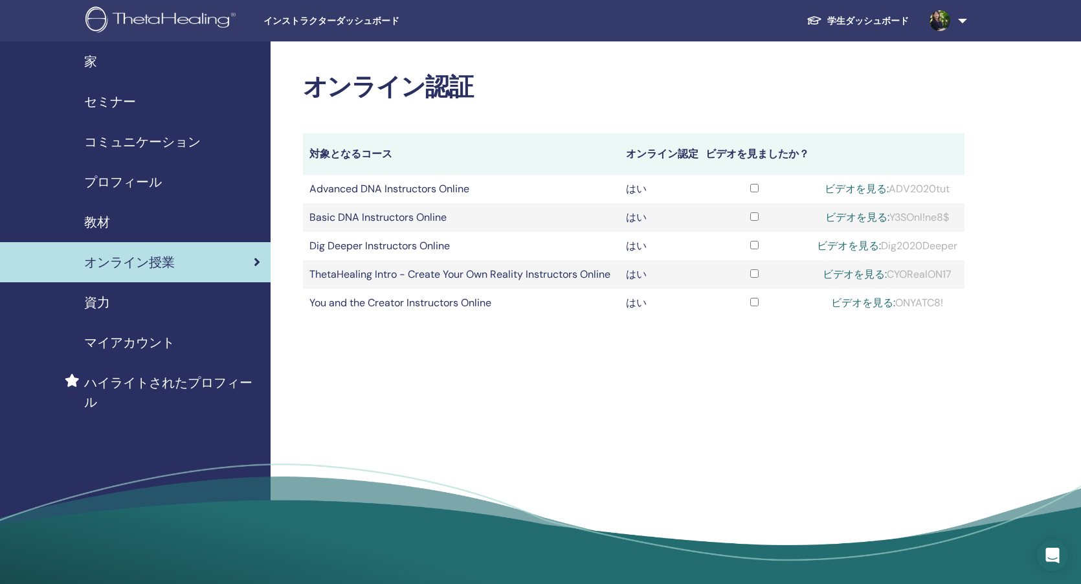 The image size is (1081, 584). What do you see at coordinates (659, 154) in the screenshot?
I see `th: オンライン認定` at bounding box center [659, 154].